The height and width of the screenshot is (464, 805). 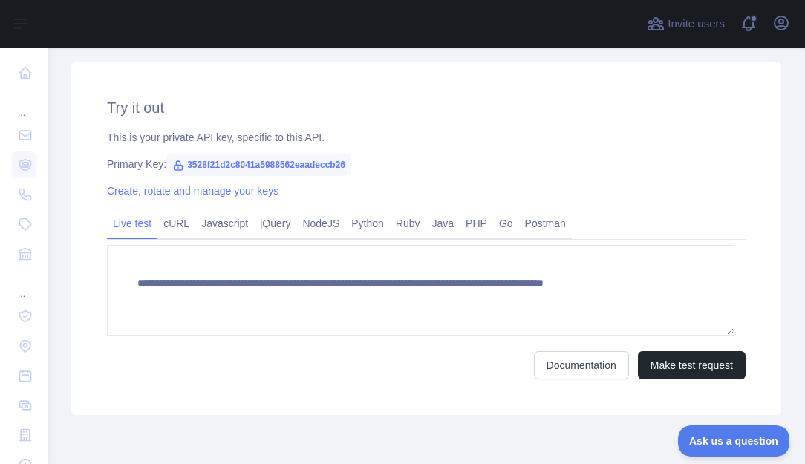 I want to click on a: Ruby, so click(x=408, y=224).